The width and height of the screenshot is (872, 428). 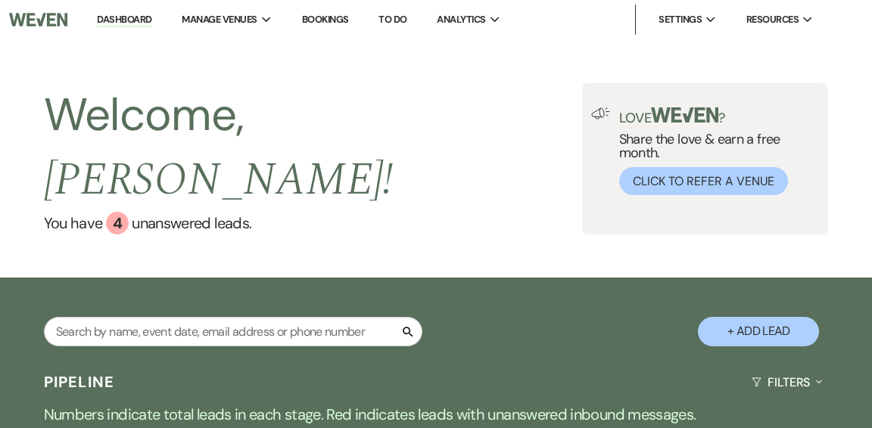 What do you see at coordinates (703, 181) in the screenshot?
I see `button: Click to Refer a Venue` at bounding box center [703, 181].